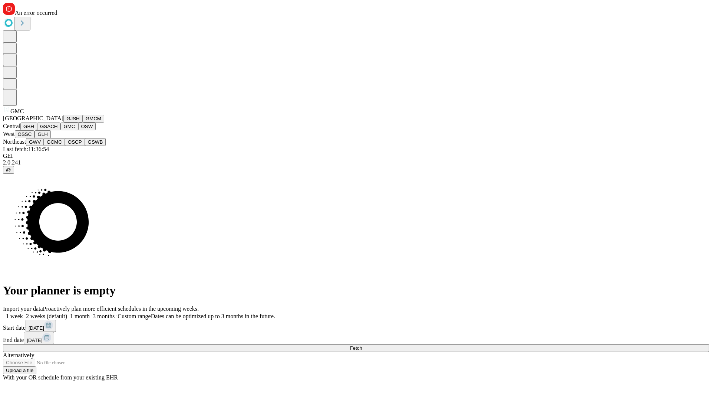 The width and height of the screenshot is (712, 401). I want to click on div: Start date, so click(356, 325).